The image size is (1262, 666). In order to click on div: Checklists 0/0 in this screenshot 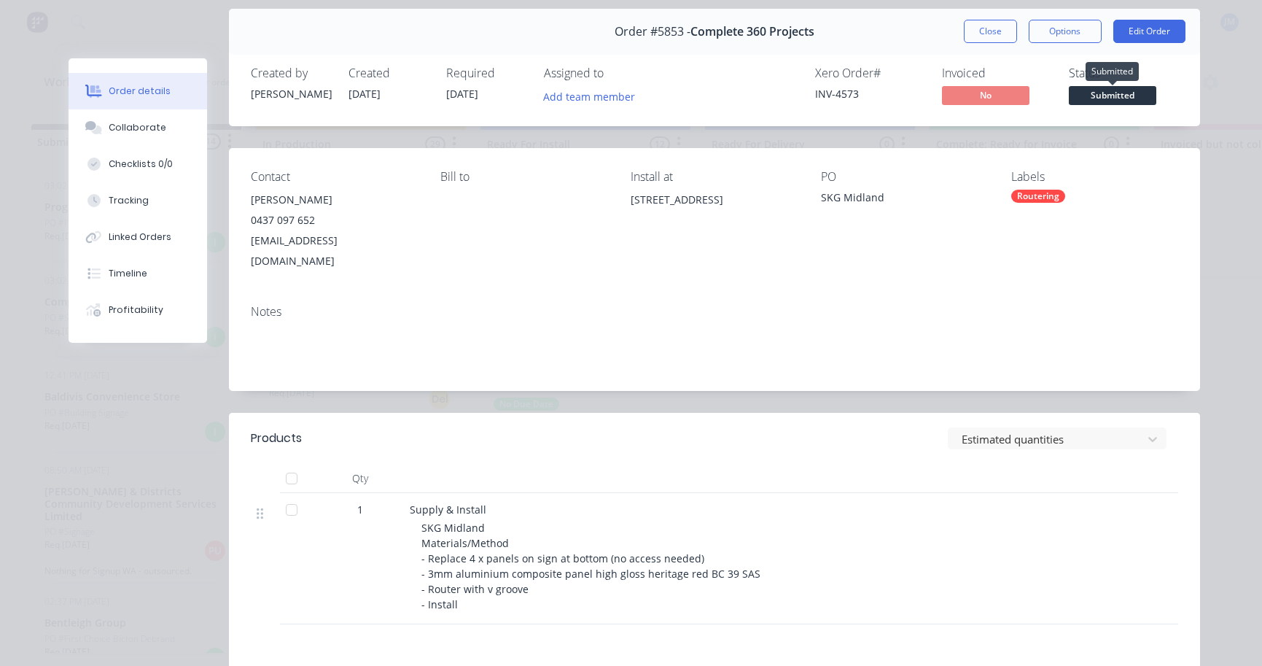, I will do `click(141, 164)`.